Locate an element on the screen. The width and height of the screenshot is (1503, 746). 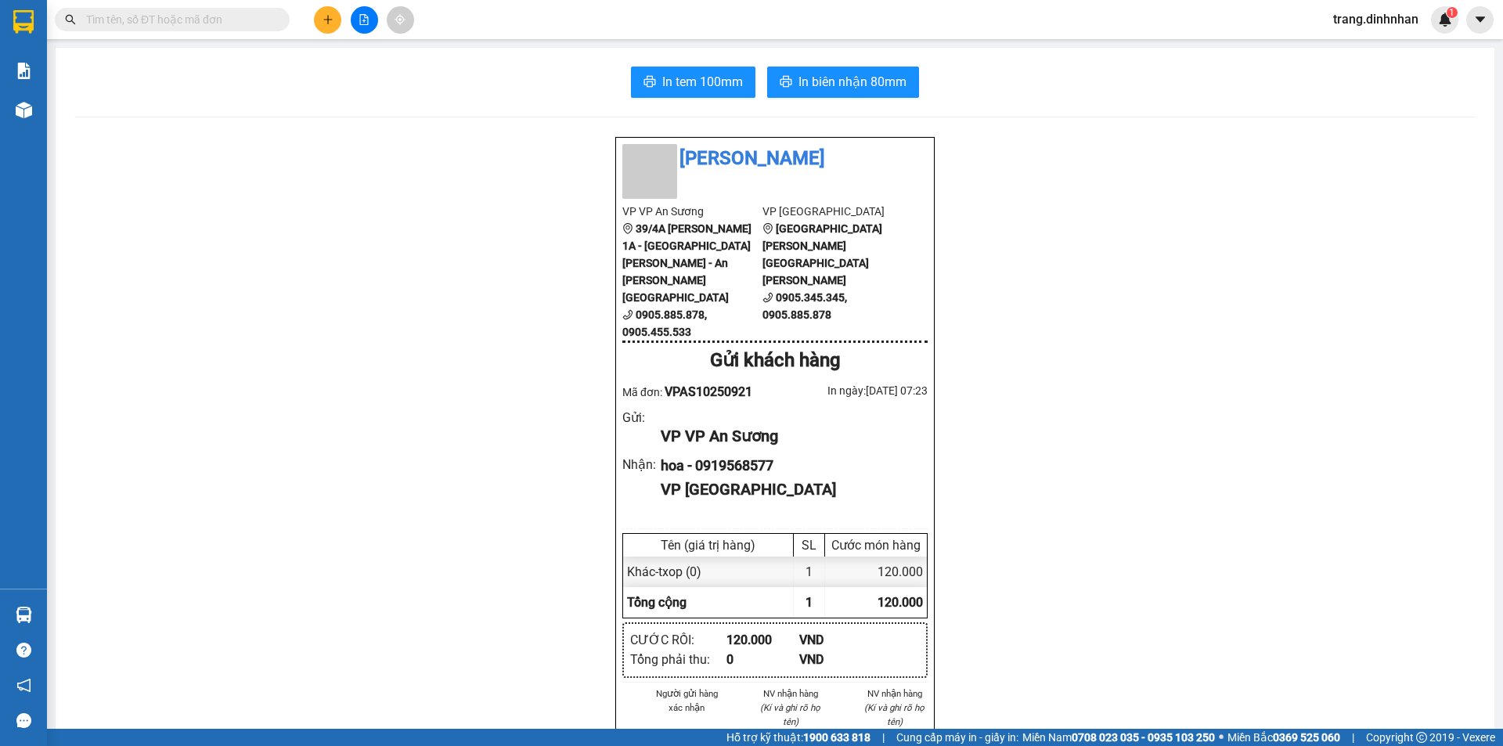
span: message is located at coordinates (23, 720).